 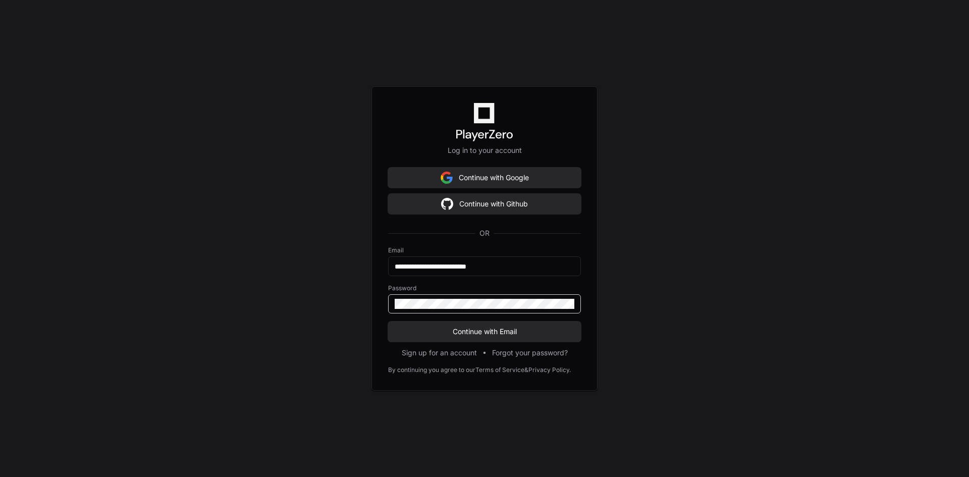 What do you see at coordinates (439, 353) in the screenshot?
I see `button: Sign up for an account` at bounding box center [439, 353].